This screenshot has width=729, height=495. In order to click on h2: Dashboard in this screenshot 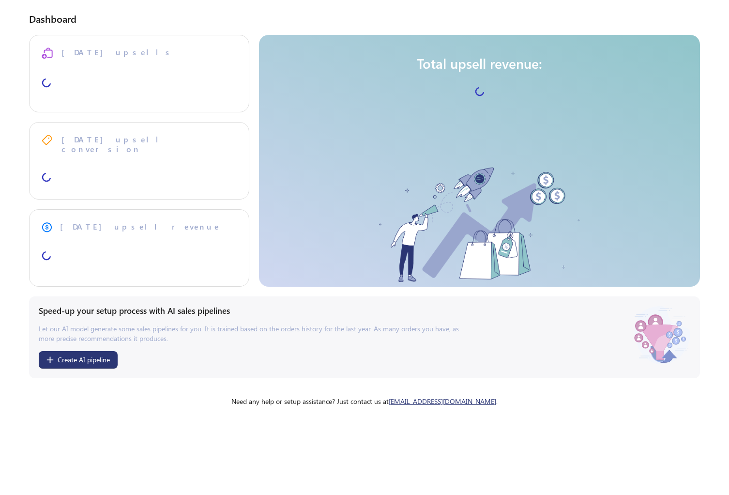, I will do `click(53, 18)`.